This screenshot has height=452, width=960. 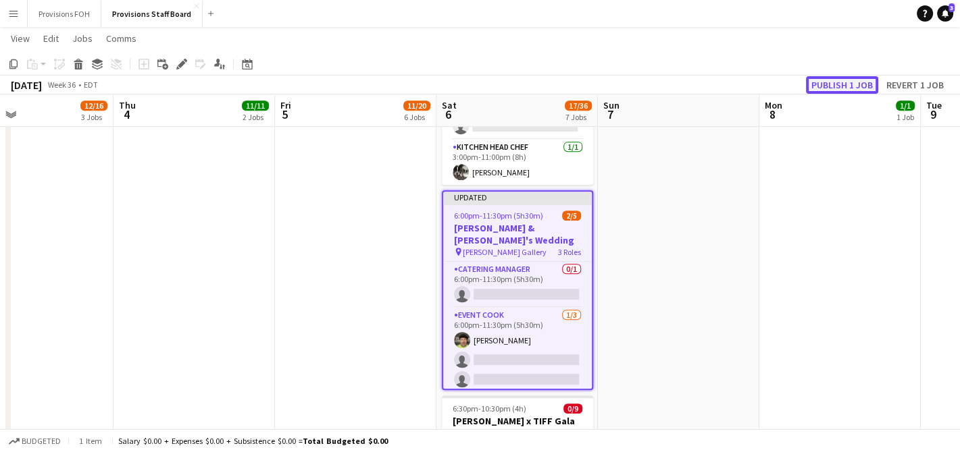 What do you see at coordinates (255, 105) in the screenshot?
I see `span: 11/11` at bounding box center [255, 105].